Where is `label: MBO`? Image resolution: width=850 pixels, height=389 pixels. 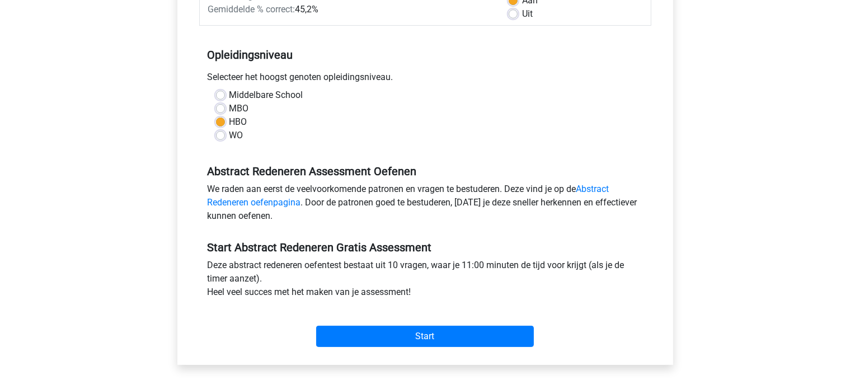
label: MBO is located at coordinates (239, 109).